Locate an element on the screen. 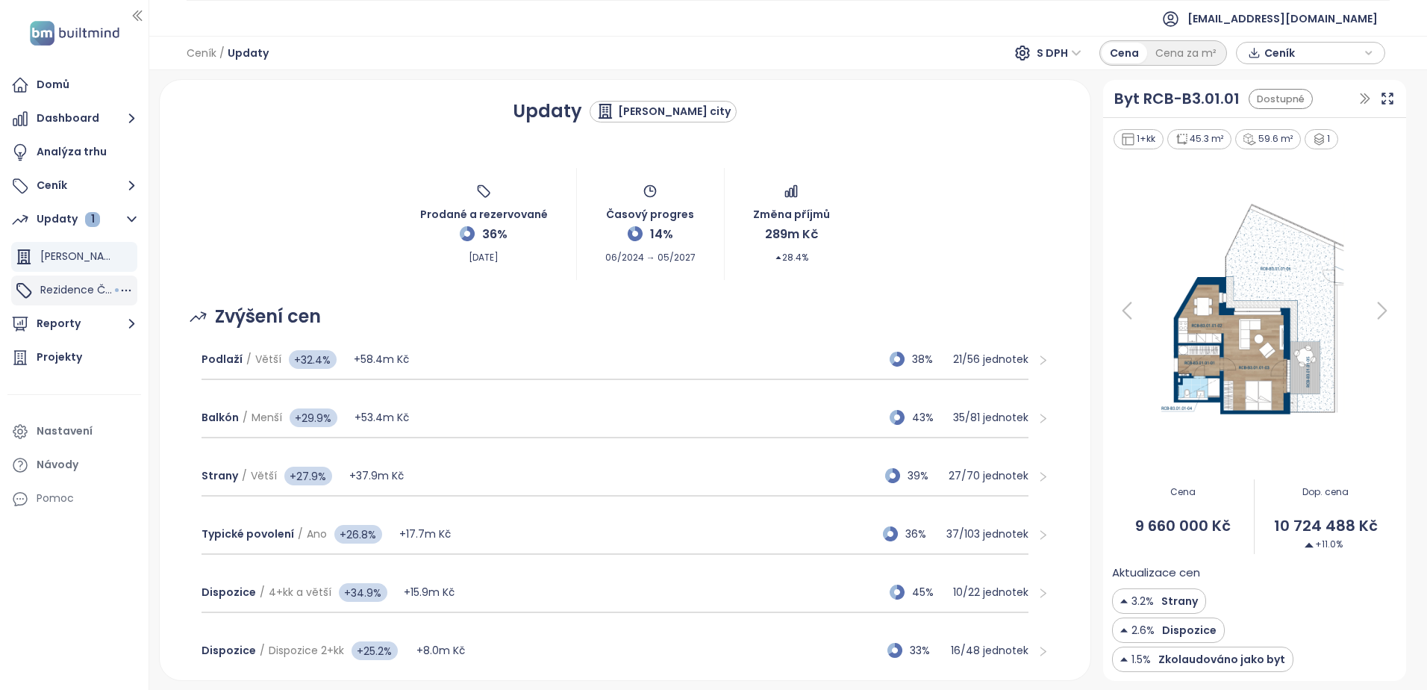 The width and height of the screenshot is (1427, 690). p: 10 / 22 jednotek is located at coordinates (991, 592).